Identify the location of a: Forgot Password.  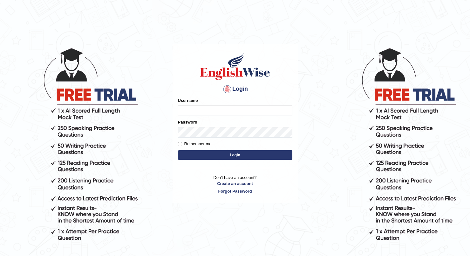
(235, 191).